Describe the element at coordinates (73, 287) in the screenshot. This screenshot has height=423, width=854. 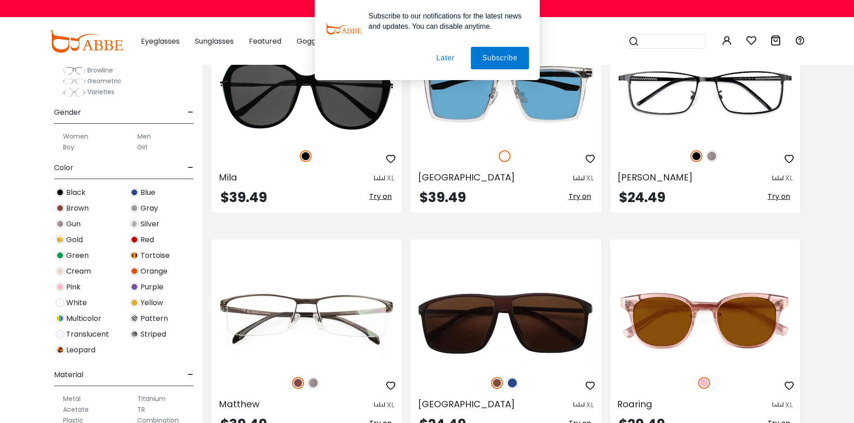
I see `span: Pink` at that location.